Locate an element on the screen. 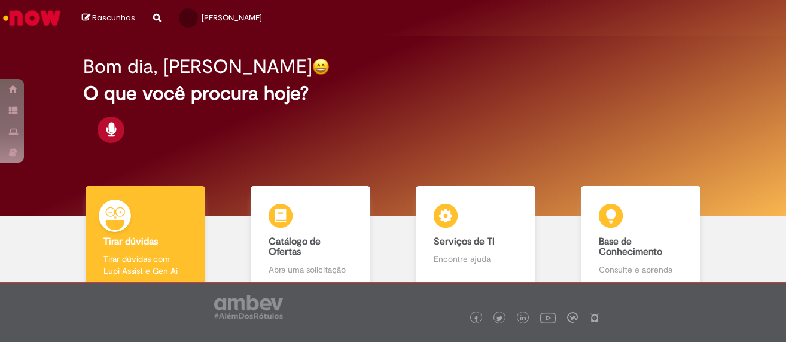 This screenshot has height=342, width=786. img: logo_footer_ambev_rotulo_gray.png is located at coordinates (248, 307).